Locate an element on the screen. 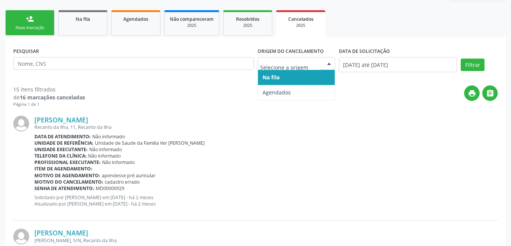 The height and width of the screenshot is (246, 511). span: Resolvidos is located at coordinates (248, 19).